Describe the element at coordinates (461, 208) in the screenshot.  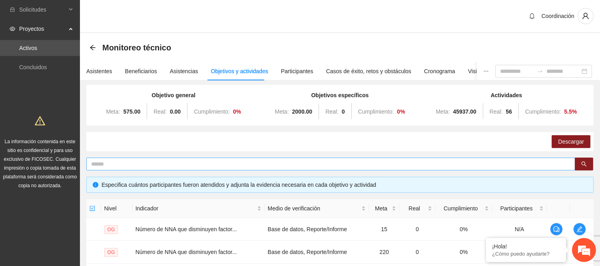
I see `span: Cumplimiento` at that location.